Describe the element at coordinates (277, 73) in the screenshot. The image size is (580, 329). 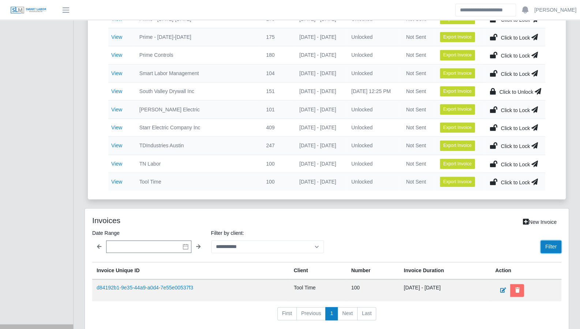
I see `td: 104` at that location.